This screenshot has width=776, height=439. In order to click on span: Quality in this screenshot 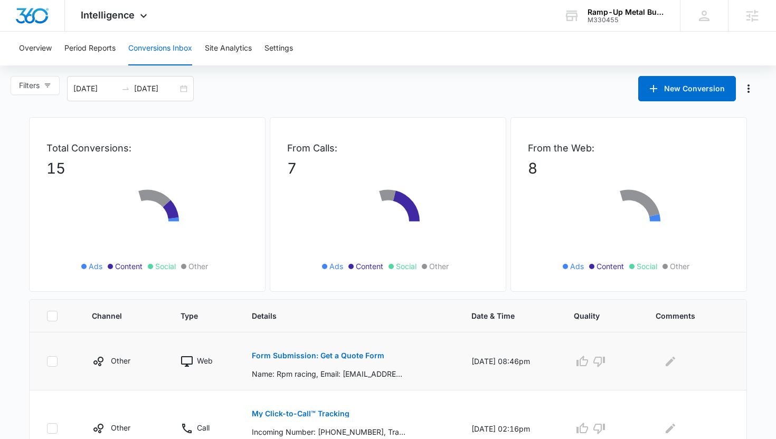, I will do `click(594, 316)`.